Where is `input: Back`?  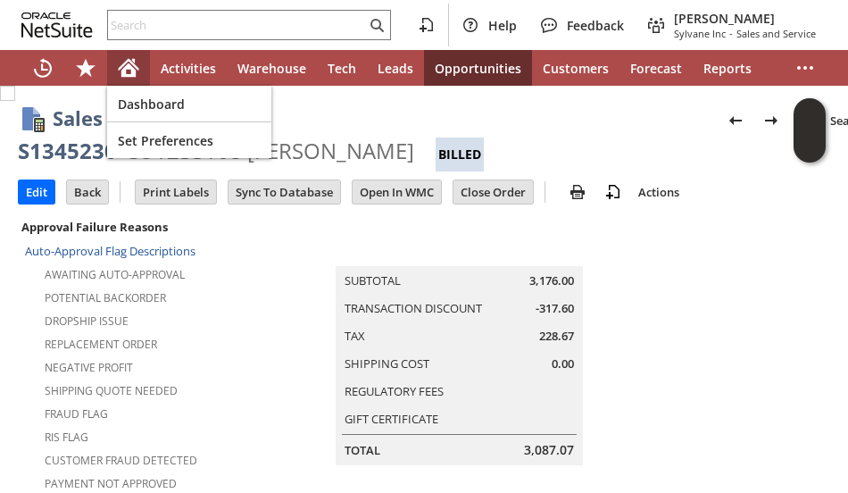 input: Back is located at coordinates (87, 192).